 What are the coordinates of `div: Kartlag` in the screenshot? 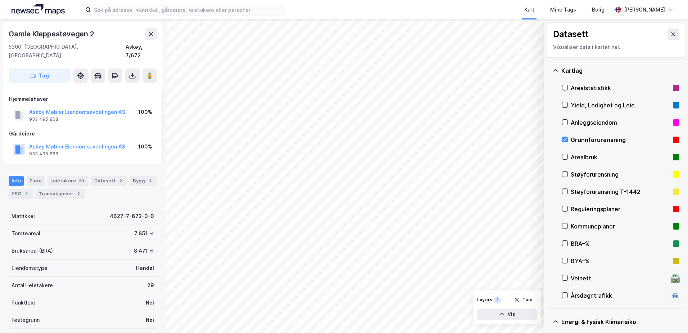 It's located at (621, 71).